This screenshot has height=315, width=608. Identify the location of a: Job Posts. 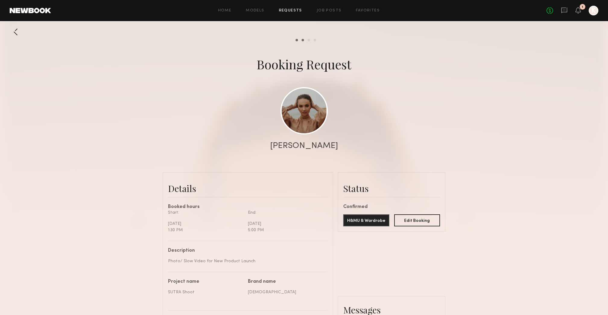
(329, 11).